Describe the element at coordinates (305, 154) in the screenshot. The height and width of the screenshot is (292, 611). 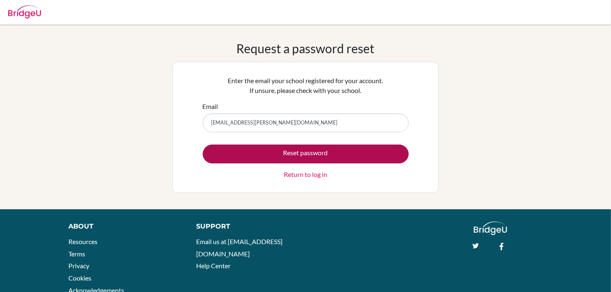
I see `button: Reset password` at that location.